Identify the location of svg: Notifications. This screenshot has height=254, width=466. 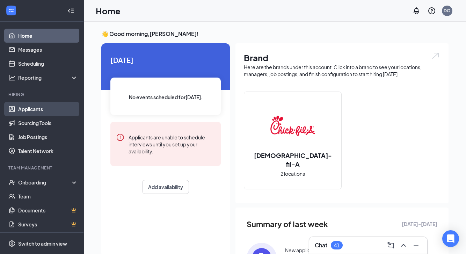
(417, 11).